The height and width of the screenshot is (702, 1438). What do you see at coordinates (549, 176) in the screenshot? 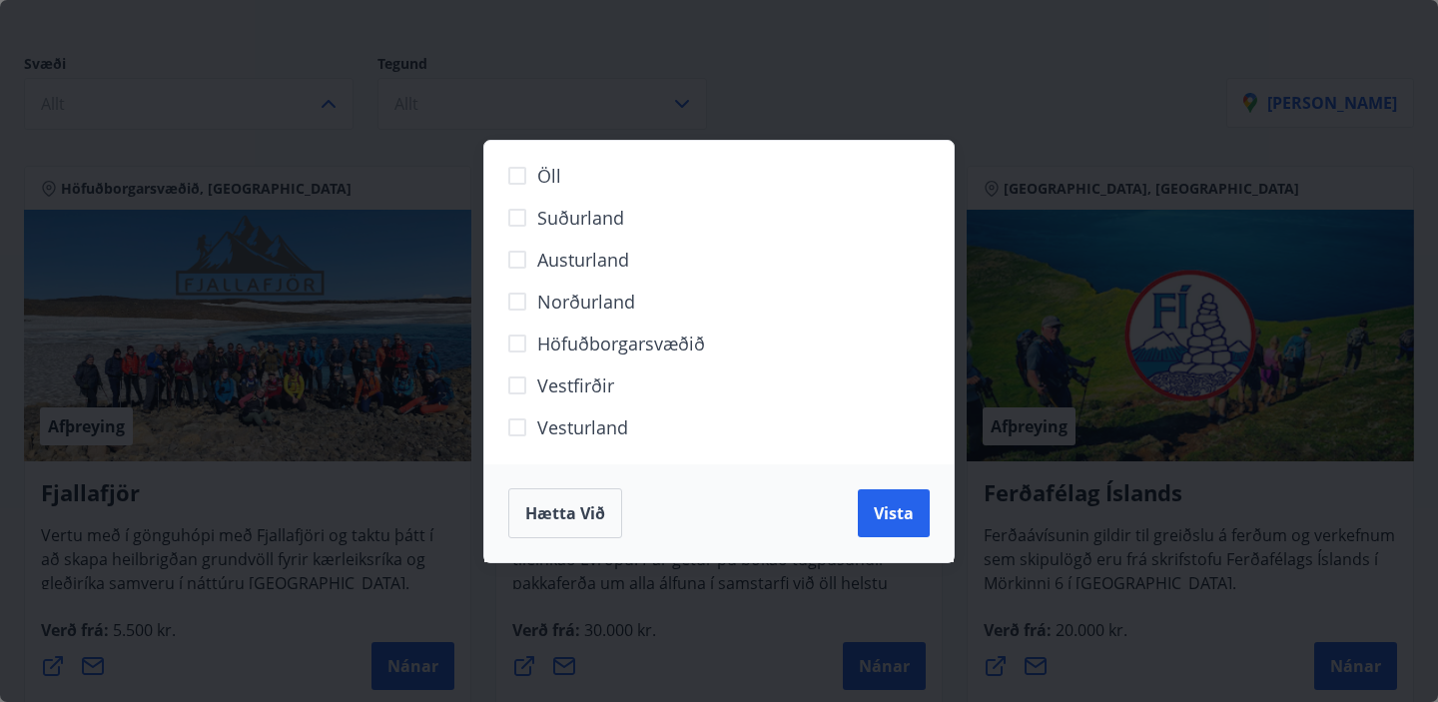
I see `span: Öll` at bounding box center [549, 176].